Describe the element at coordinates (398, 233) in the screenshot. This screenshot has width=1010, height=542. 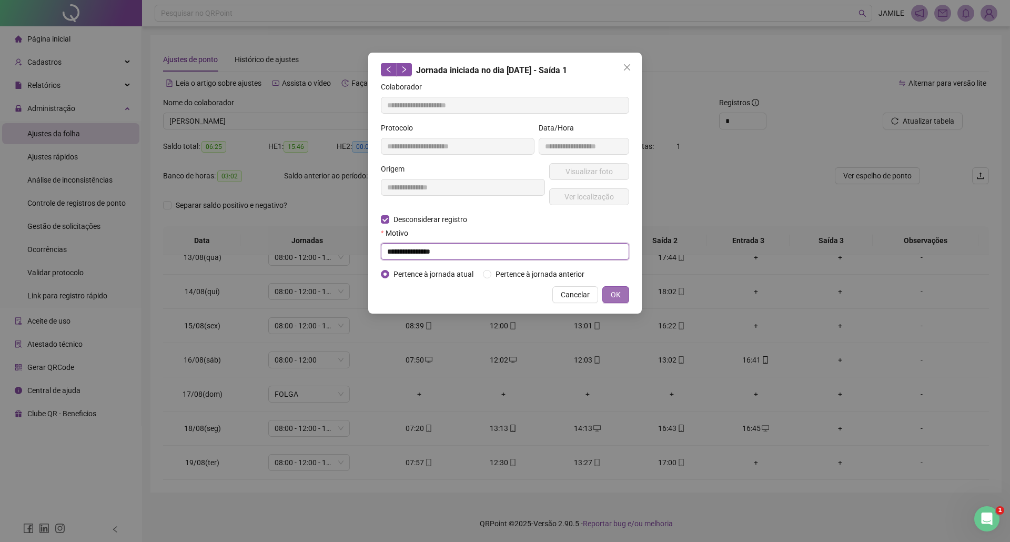
I see `label: Motivo` at that location.